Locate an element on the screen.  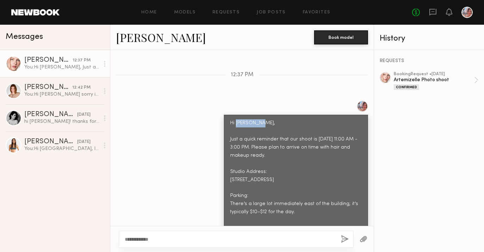
div: 12:37 PM is located at coordinates (81, 60).